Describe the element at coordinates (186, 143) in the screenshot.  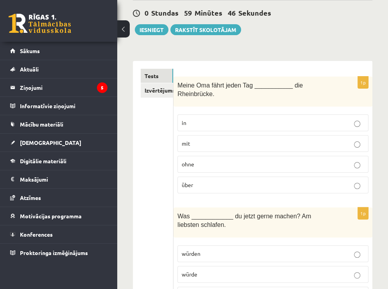
I see `span: mit` at that location.